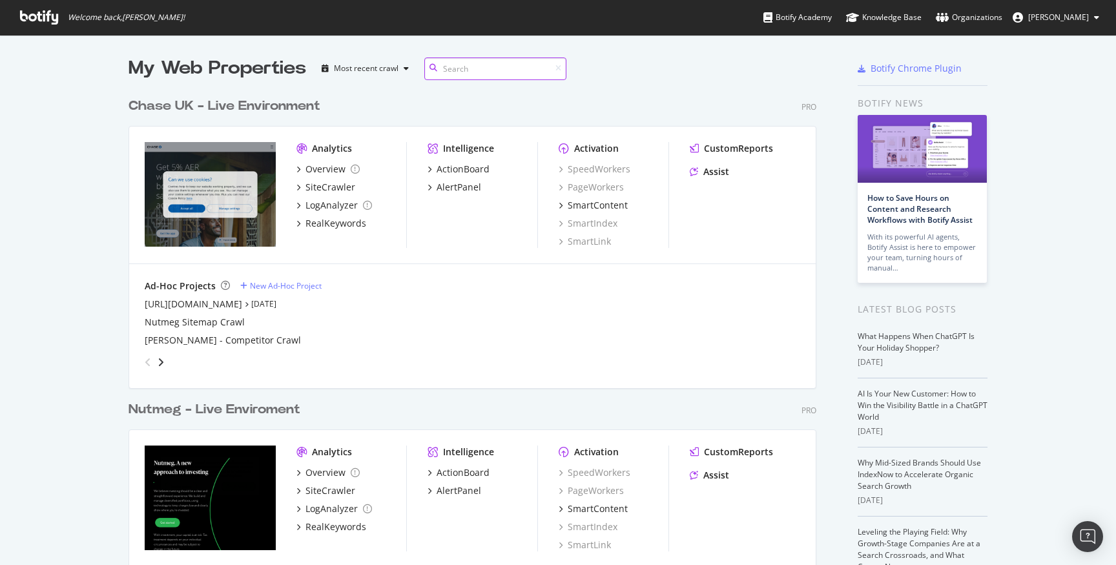 Image resolution: width=1116 pixels, height=565 pixels. I want to click on a: What Happens When ChatGPT Is Your Holiday Shopper?, so click(916, 342).